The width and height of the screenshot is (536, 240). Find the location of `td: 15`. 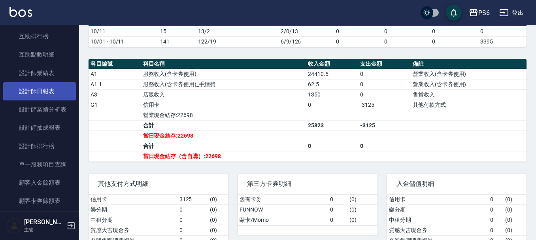

td: 15 is located at coordinates (177, 31).